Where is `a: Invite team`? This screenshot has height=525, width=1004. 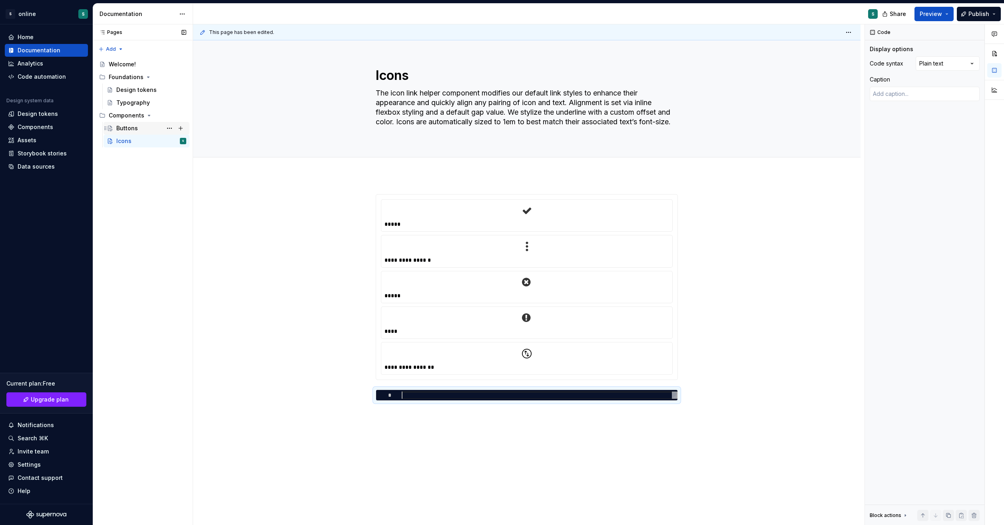
a: Invite team is located at coordinates (46, 452).